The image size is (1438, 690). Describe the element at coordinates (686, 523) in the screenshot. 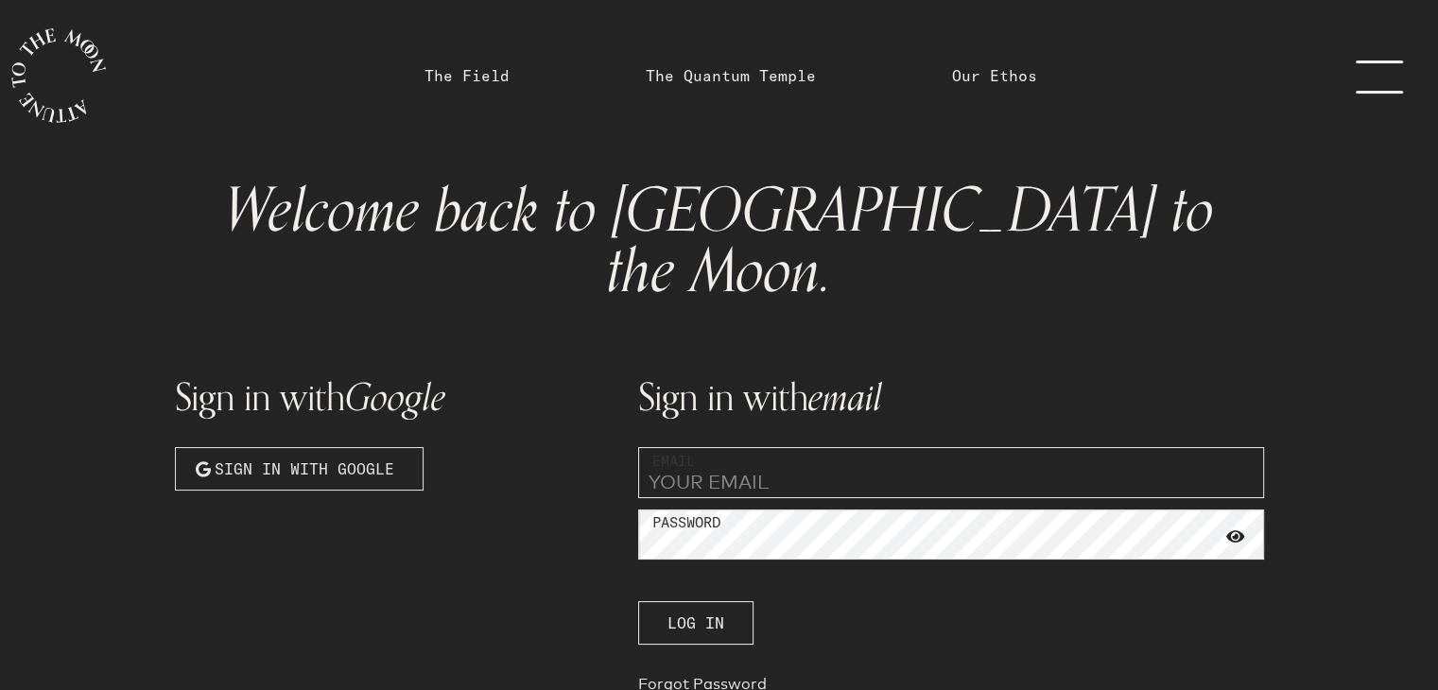

I see `label: Password` at that location.